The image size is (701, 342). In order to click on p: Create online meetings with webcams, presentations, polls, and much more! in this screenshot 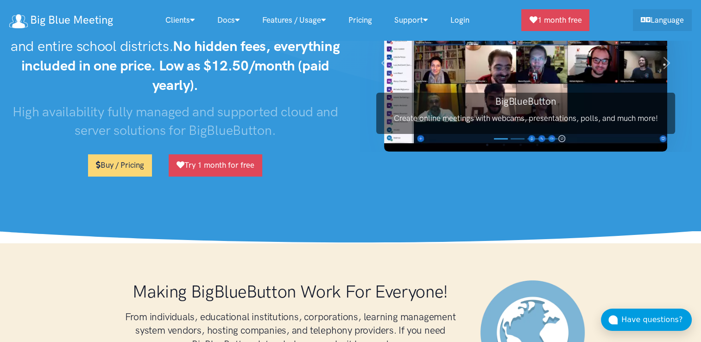, I will do `click(525, 118)`.